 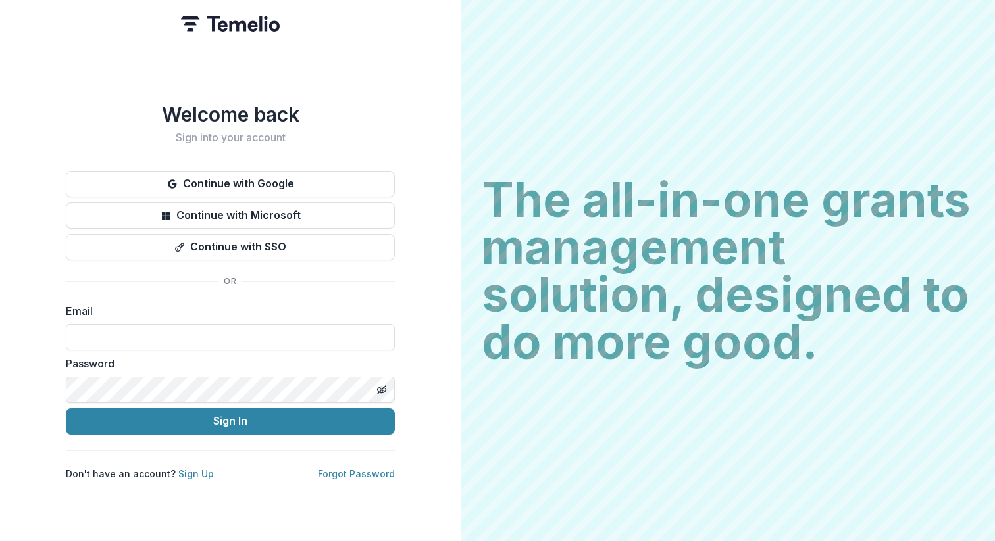 I want to click on a: Forgot Password, so click(x=356, y=474).